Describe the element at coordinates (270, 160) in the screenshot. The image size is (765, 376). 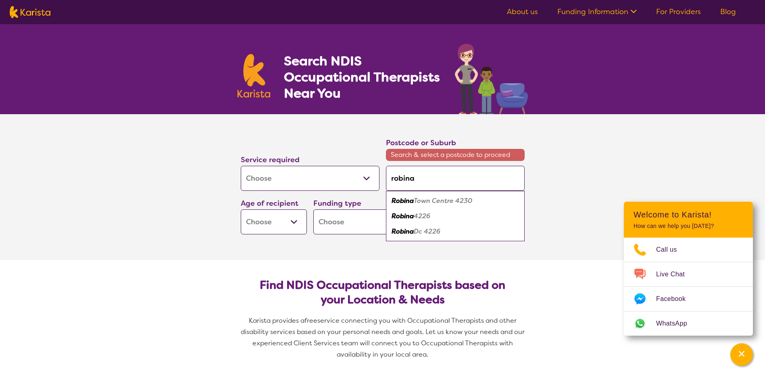
I see `label: Service required` at that location.